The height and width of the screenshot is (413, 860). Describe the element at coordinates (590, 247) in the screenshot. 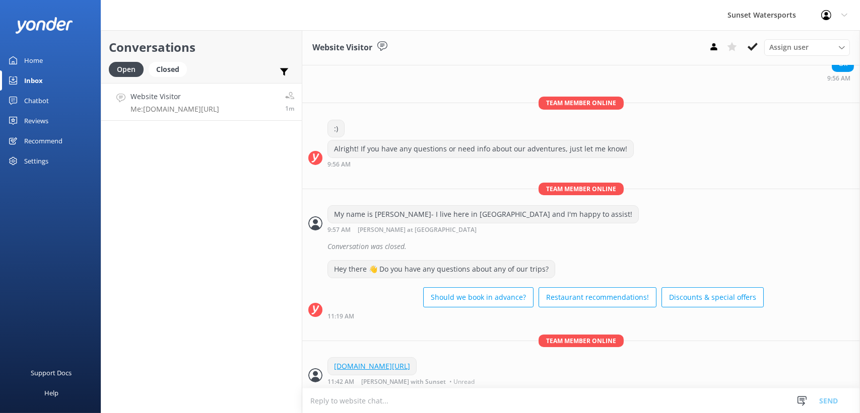

I see `div: Conversation was closed.` at that location.